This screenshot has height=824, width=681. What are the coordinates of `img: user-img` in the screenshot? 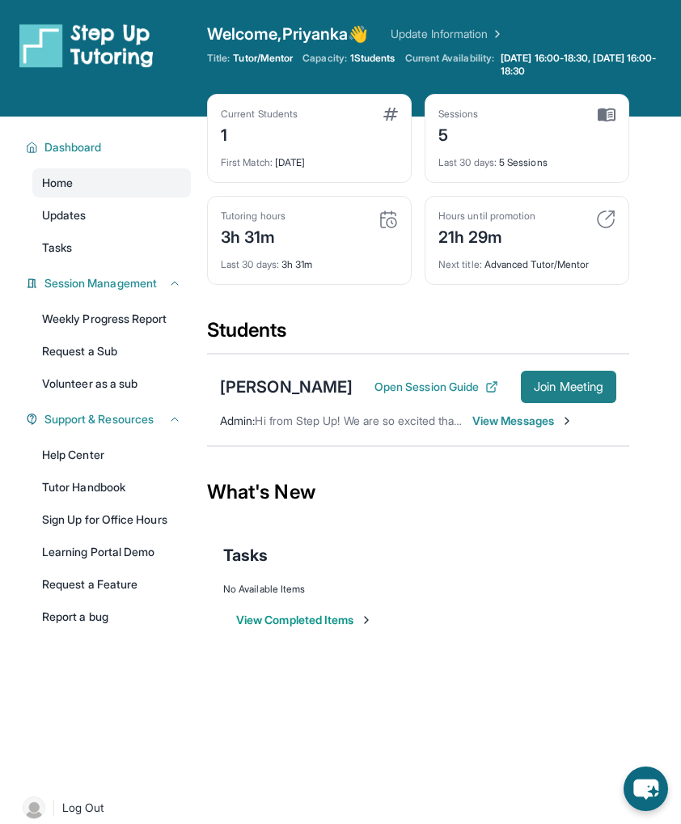 It's located at (34, 807).